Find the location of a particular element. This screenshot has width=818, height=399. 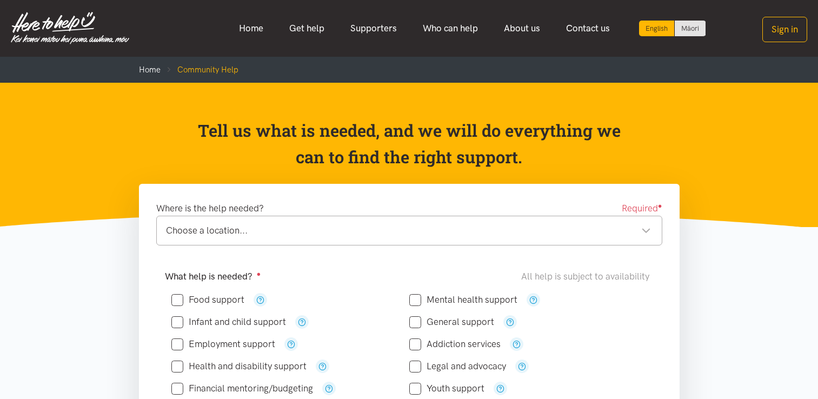

p: Tell us what is needed, and we will do everything we can to find the right support. is located at coordinates (409, 144).